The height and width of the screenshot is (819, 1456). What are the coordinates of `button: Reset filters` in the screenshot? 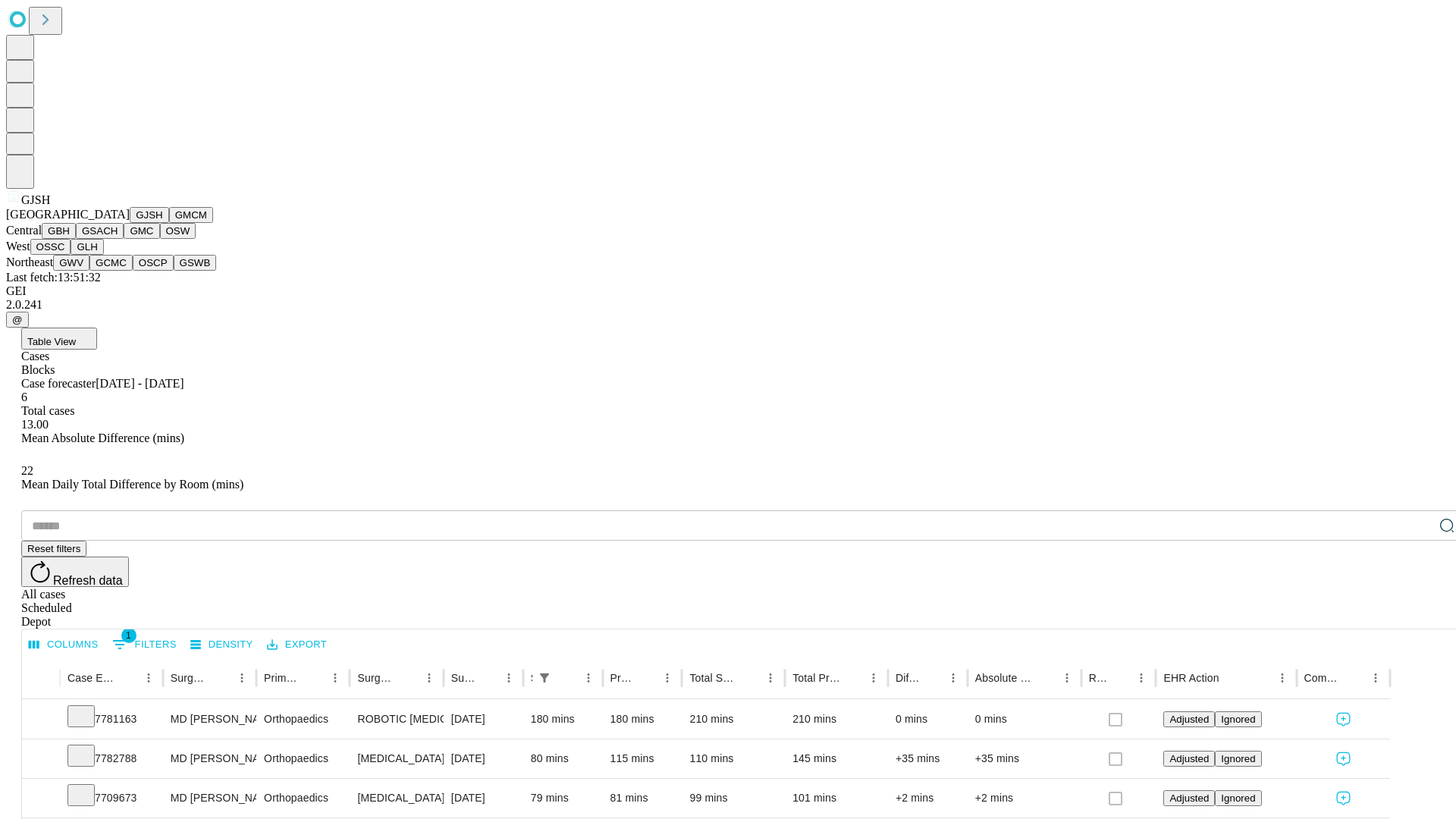 It's located at (54, 548).